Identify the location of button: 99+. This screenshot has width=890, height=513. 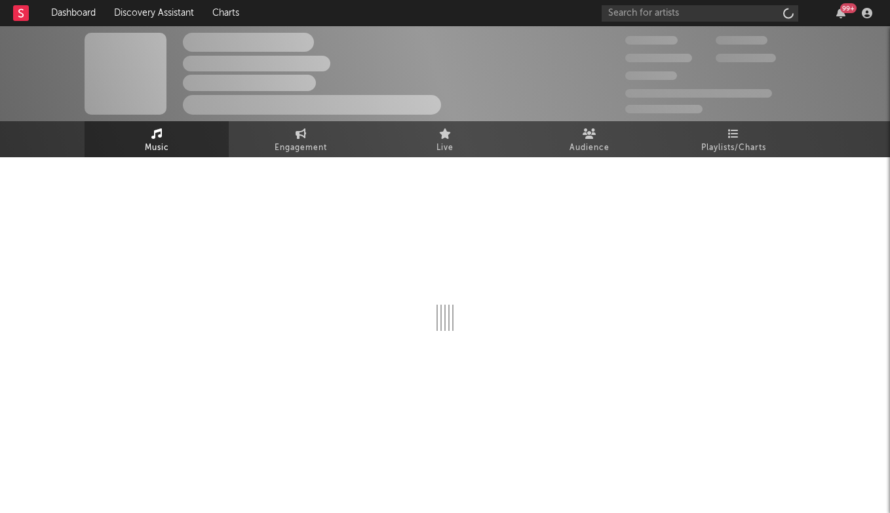
(840, 13).